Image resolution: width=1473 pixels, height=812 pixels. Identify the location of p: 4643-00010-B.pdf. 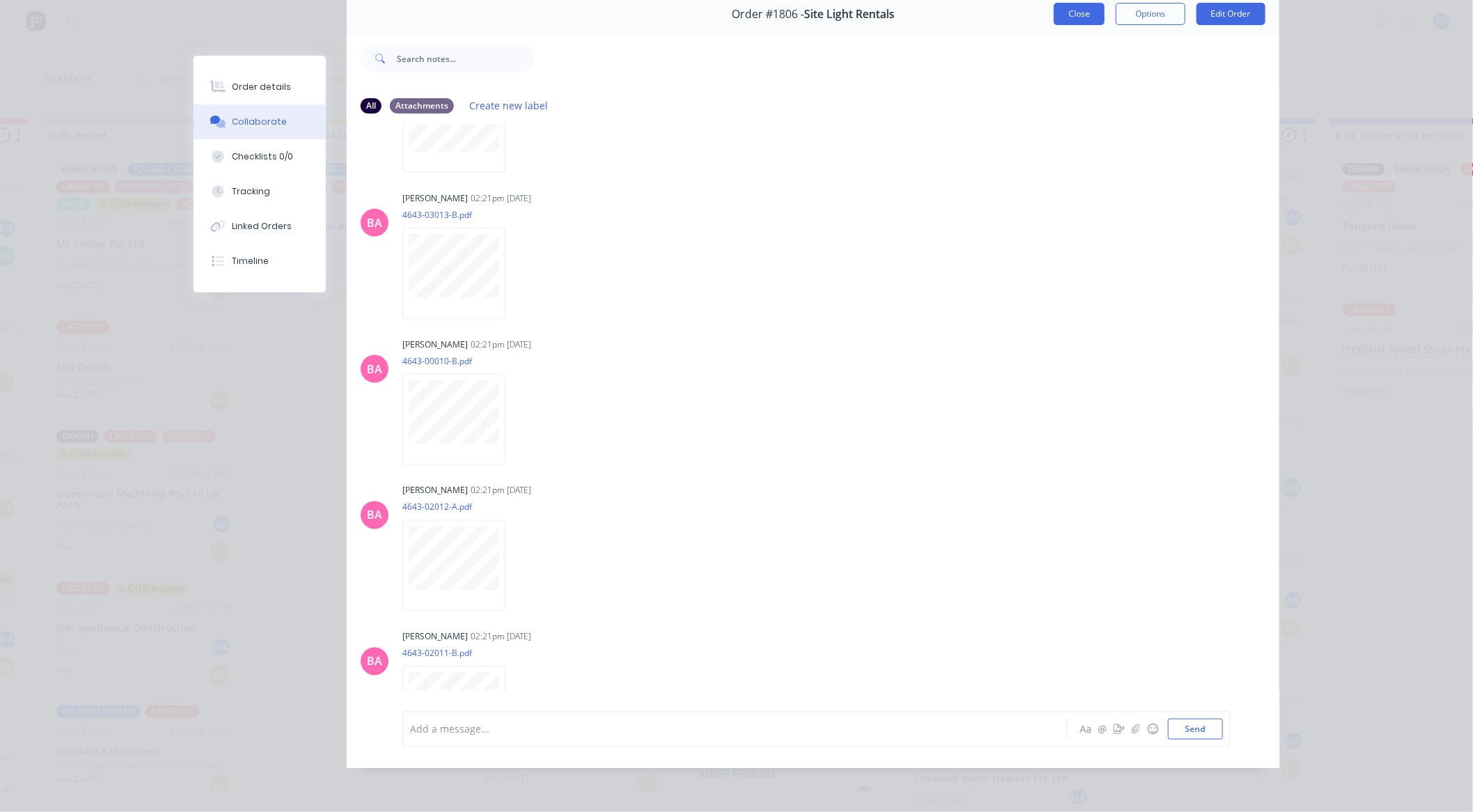
(461, 361).